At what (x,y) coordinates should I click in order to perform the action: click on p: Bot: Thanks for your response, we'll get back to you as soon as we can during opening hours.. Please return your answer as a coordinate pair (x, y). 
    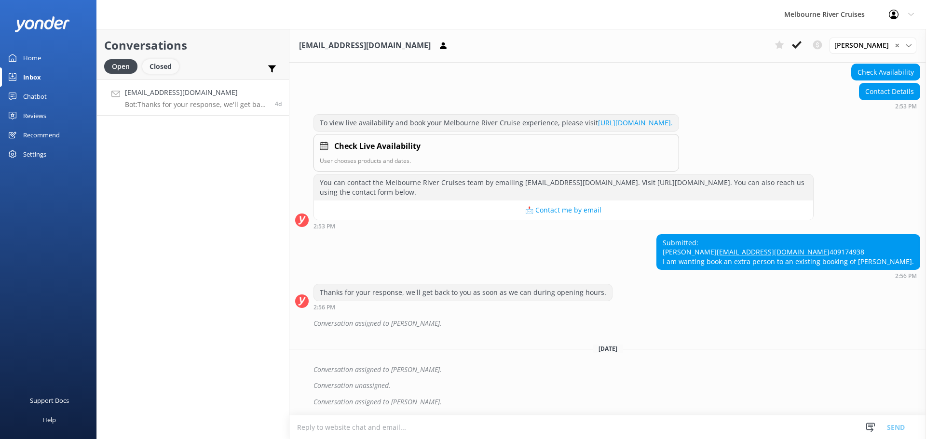
    Looking at the image, I should click on (196, 105).